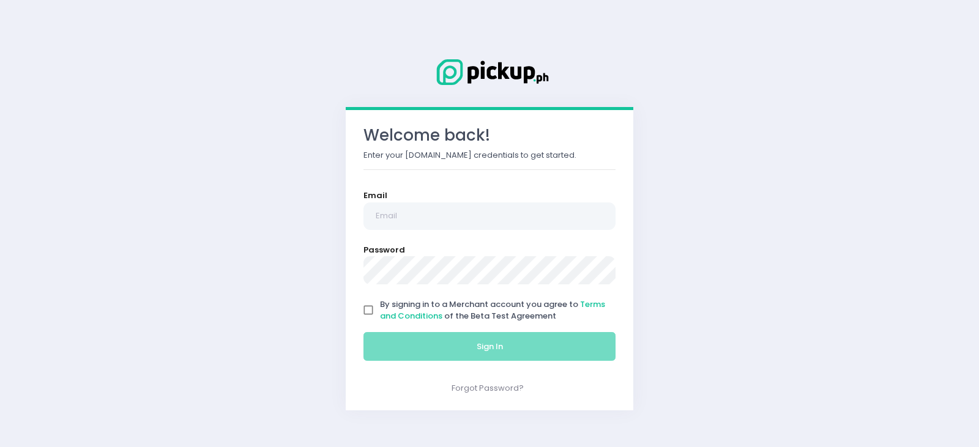 This screenshot has width=979, height=447. Describe the element at coordinates (490, 346) in the screenshot. I see `span: Sign In` at that location.